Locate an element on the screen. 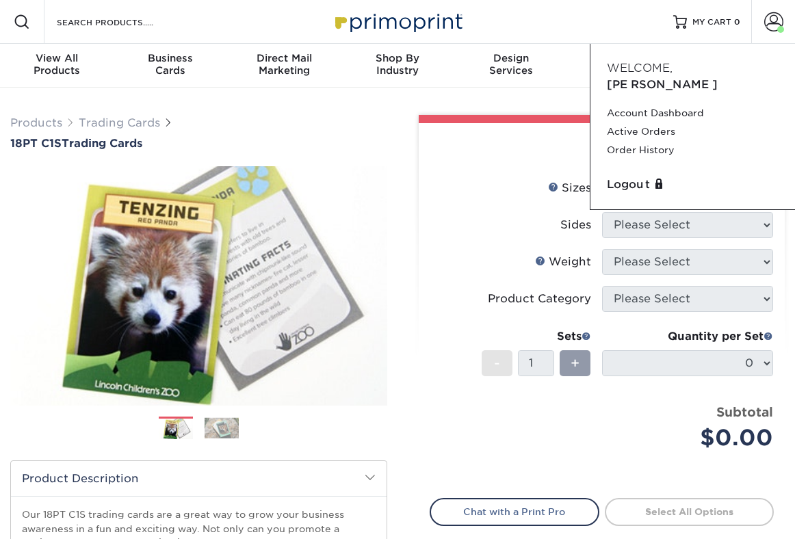 The image size is (795, 539). a: Trading Cards is located at coordinates (119, 122).